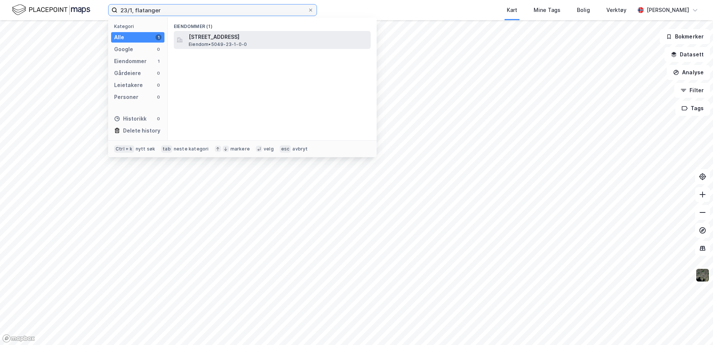 This screenshot has width=713, height=345. Describe the element at coordinates (240, 149) in the screenshot. I see `div: markere` at that location.